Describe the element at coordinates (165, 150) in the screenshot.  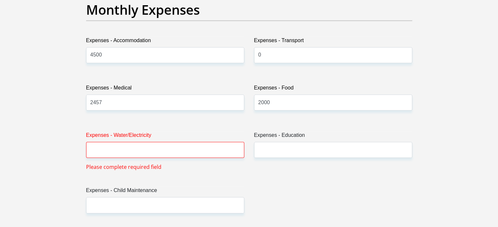
I see `input: Expenses - Water/Electricity` at that location.